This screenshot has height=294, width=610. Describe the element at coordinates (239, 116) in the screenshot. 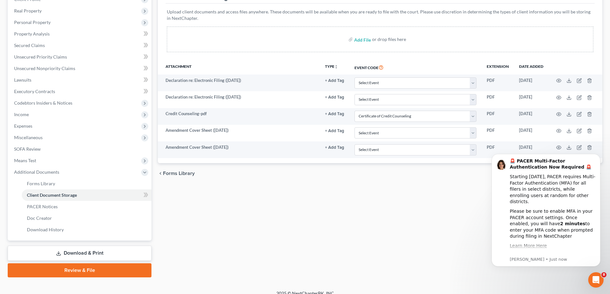

I see `td: Credit Counseling-pdf` at that location.